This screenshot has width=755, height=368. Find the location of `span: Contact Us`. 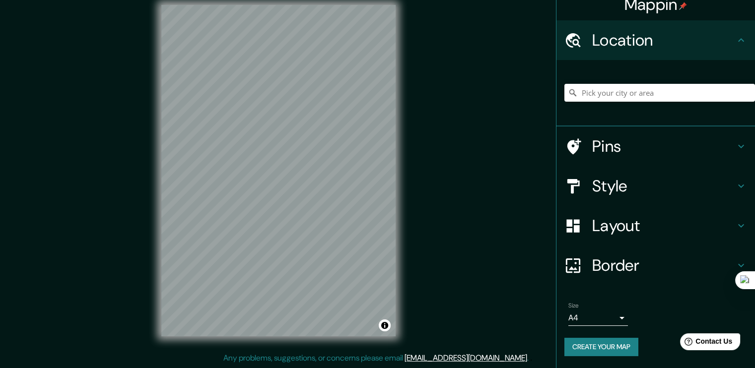

span: Contact Us is located at coordinates (47, 12).